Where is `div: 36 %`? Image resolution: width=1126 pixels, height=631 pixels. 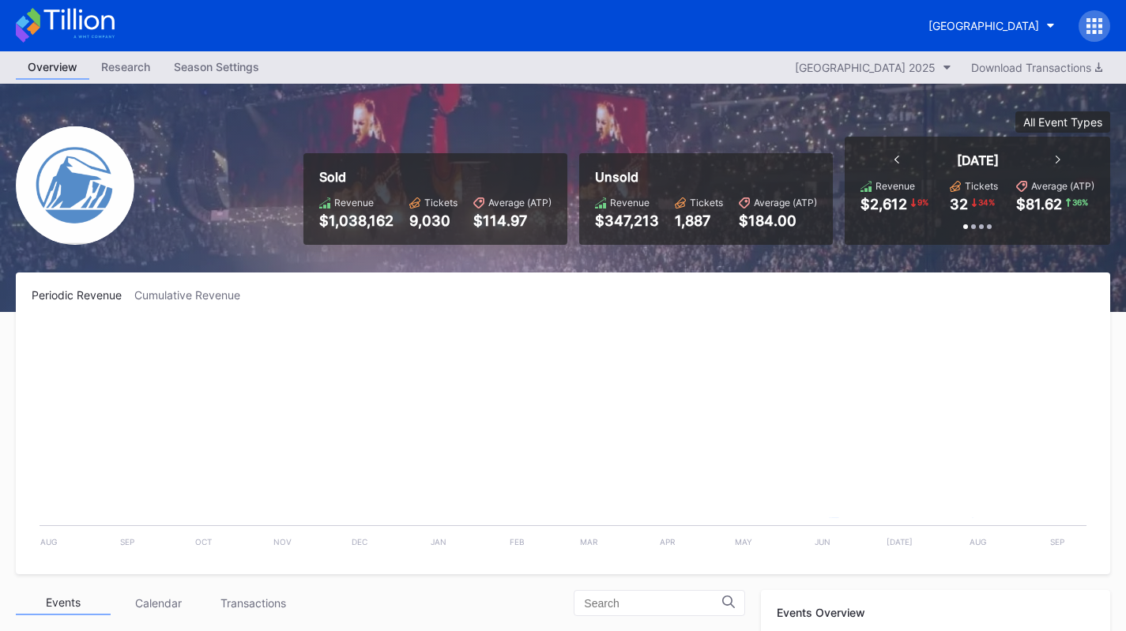
div: 36 % is located at coordinates (1080, 202).